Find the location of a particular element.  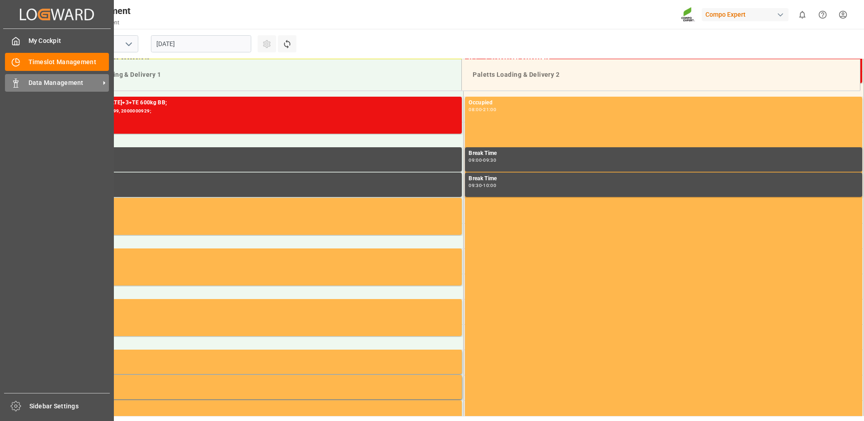

div: Compo Expert is located at coordinates (745, 14).